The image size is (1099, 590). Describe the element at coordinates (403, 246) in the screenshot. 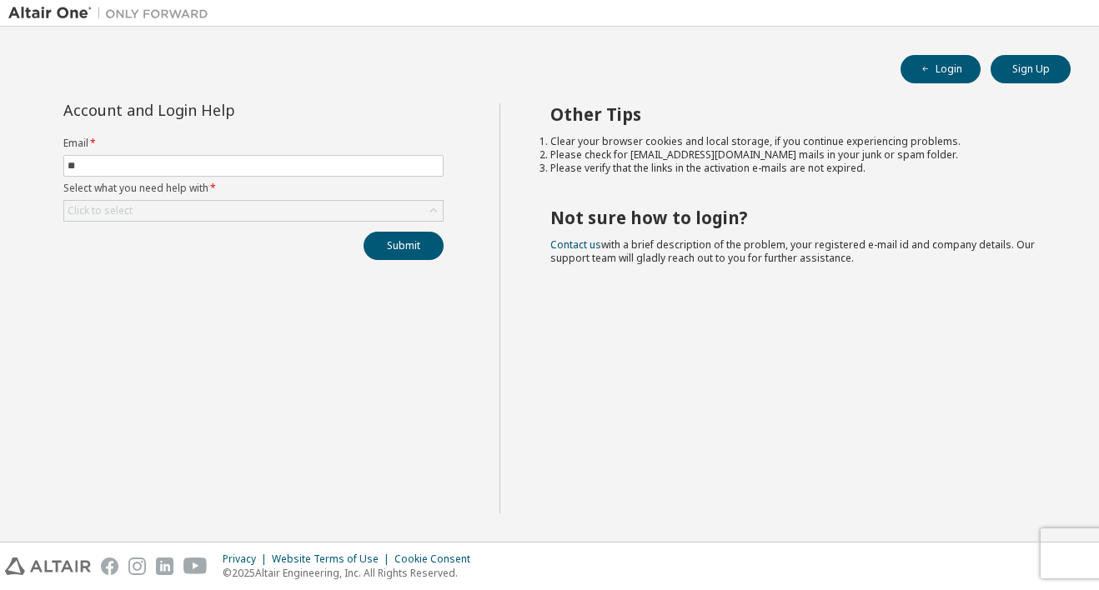

I see `button: Submit` at that location.